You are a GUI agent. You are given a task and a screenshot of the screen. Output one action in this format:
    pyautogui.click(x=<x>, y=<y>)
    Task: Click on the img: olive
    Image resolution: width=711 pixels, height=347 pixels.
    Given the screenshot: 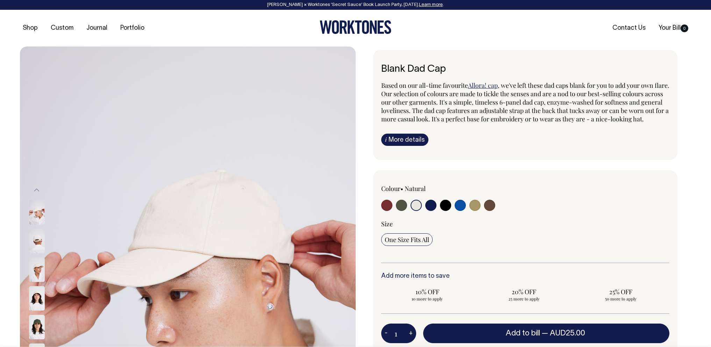 What is the action you would take?
    pyautogui.click(x=37, y=327)
    